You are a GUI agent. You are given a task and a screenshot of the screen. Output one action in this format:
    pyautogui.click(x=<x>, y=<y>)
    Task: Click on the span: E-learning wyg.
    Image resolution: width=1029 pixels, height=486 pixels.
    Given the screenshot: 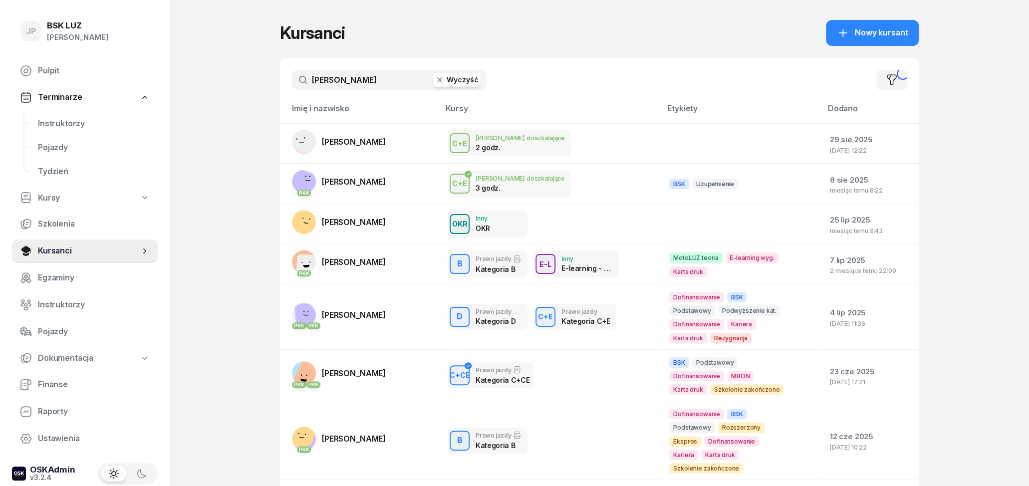 What is the action you would take?
    pyautogui.click(x=752, y=258)
    